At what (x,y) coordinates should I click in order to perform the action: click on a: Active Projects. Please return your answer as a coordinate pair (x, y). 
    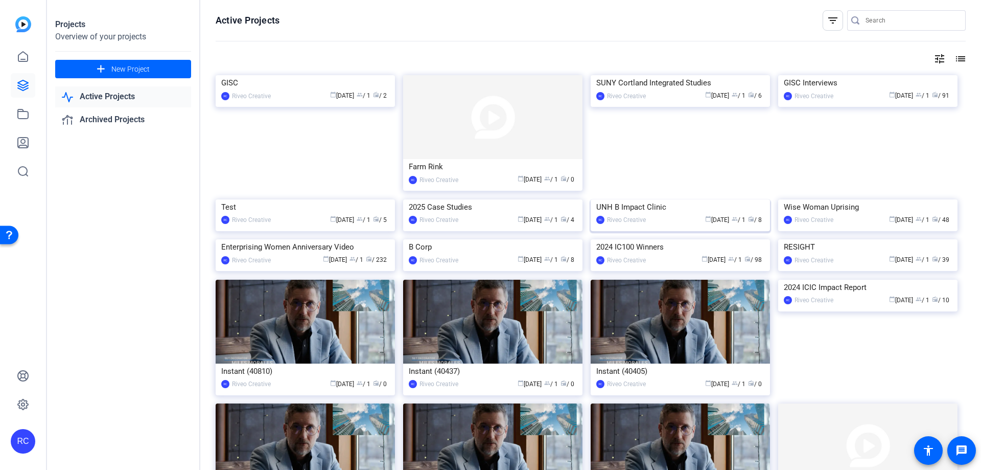
    Looking at the image, I should click on (123, 97).